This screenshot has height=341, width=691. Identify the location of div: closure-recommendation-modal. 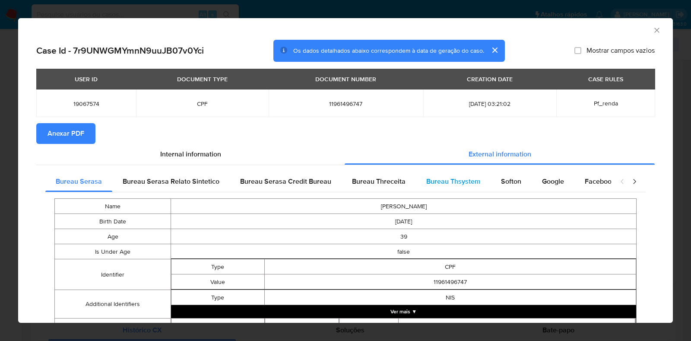
(345, 170).